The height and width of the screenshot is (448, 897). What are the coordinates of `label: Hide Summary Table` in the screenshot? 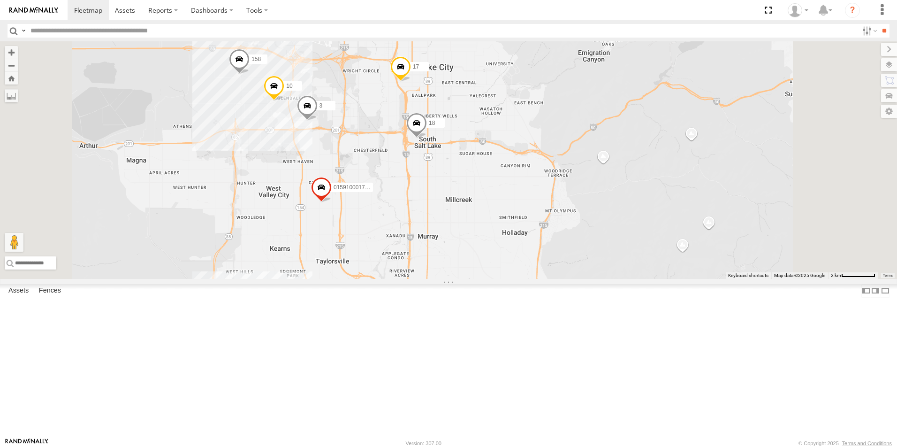 It's located at (885, 290).